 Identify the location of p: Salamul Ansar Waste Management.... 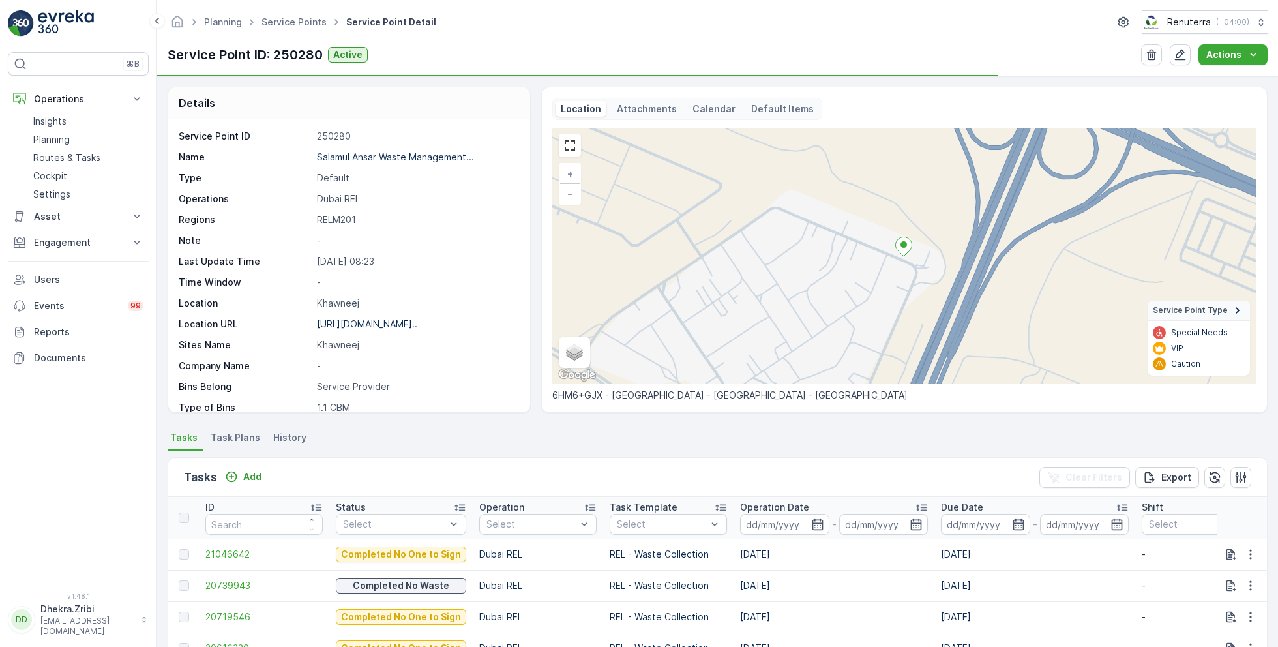
(395, 156).